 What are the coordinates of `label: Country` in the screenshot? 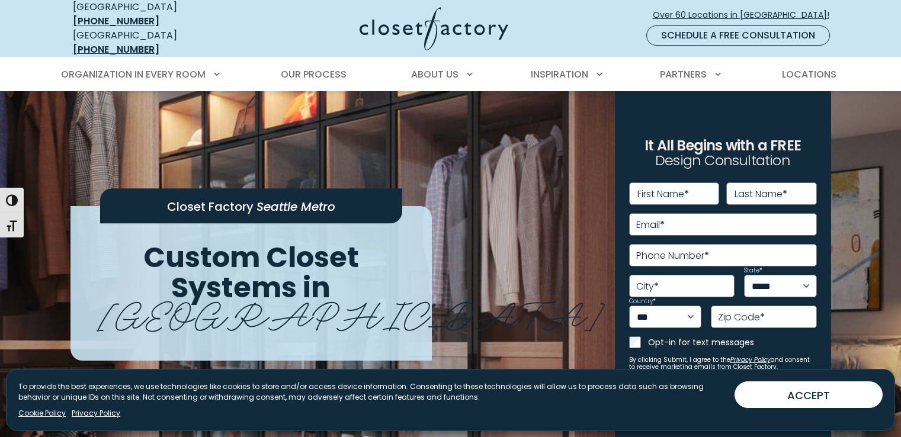 It's located at (642, 301).